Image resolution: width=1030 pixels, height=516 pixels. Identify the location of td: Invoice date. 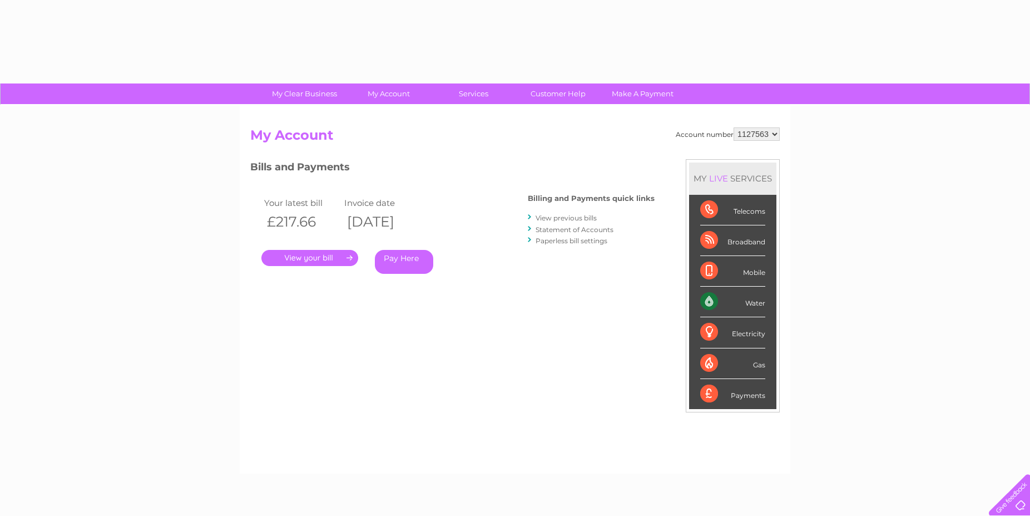
(382, 203).